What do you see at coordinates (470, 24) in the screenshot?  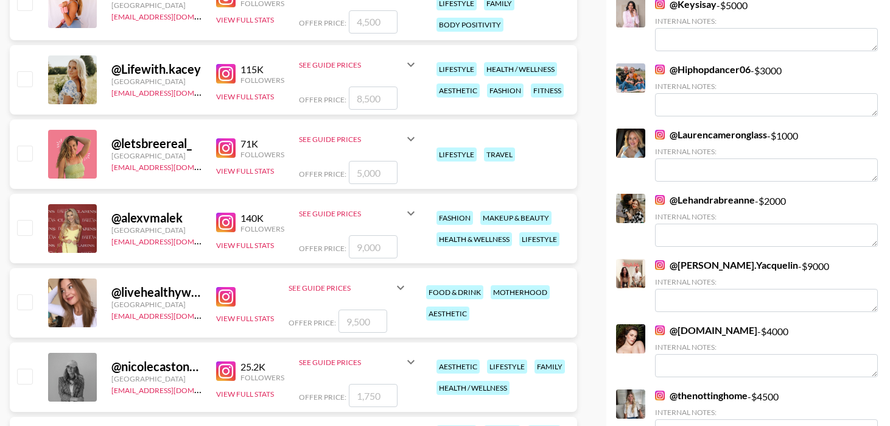 I see `div: body positivity` at bounding box center [470, 24].